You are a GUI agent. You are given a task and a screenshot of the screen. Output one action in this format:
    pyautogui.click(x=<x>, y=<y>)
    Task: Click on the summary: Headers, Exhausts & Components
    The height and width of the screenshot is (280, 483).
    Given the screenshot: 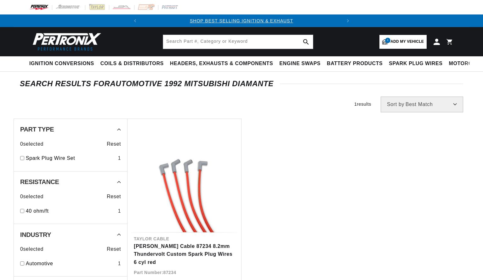 What is the action you would take?
    pyautogui.click(x=221, y=64)
    